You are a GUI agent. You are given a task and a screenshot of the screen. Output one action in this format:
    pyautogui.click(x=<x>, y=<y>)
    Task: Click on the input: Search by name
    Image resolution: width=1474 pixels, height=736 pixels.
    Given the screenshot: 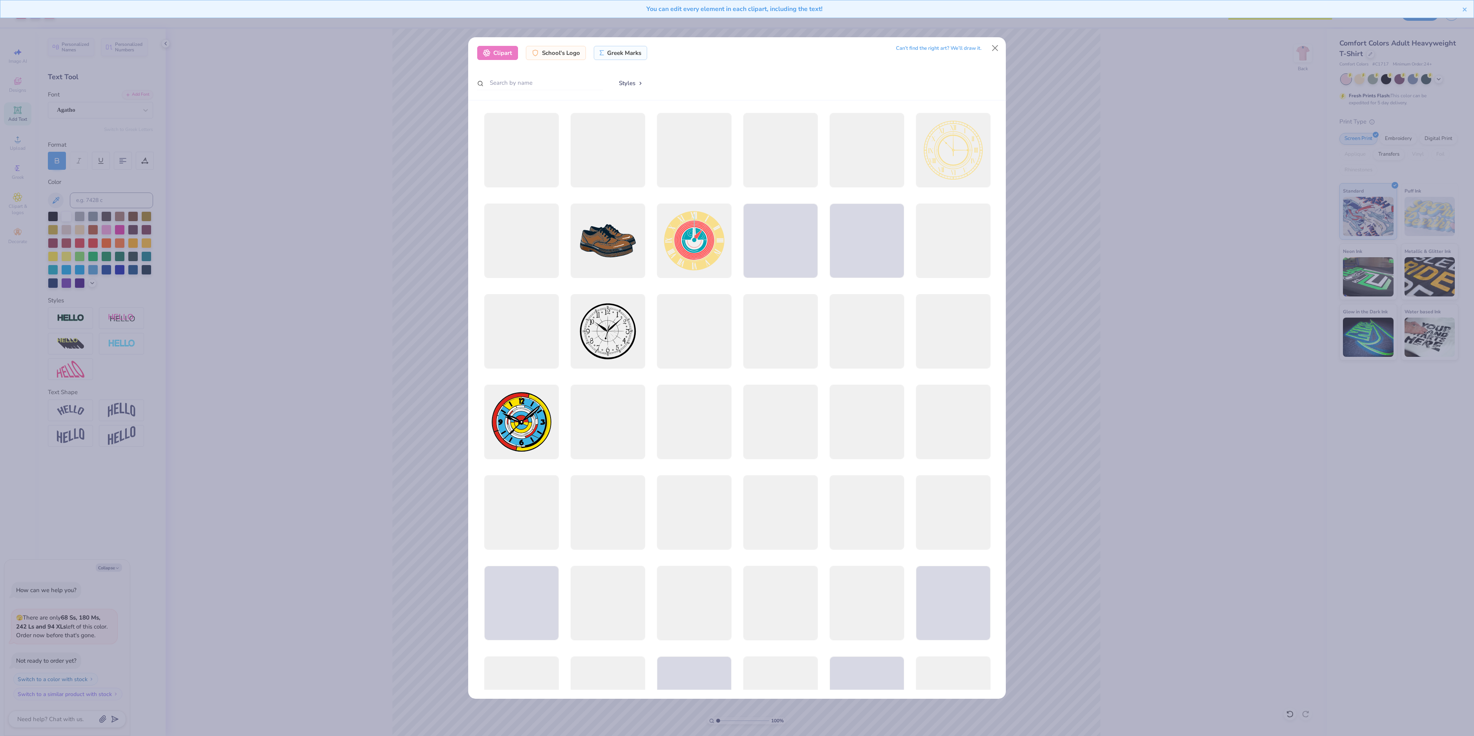 What is the action you would take?
    pyautogui.click(x=540, y=83)
    